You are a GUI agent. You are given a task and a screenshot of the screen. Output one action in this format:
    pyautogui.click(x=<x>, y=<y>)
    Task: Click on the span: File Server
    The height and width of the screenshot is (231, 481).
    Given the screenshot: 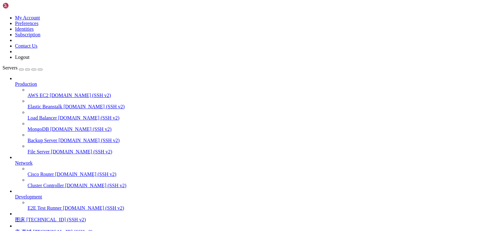 What is the action you would take?
    pyautogui.click(x=39, y=152)
    